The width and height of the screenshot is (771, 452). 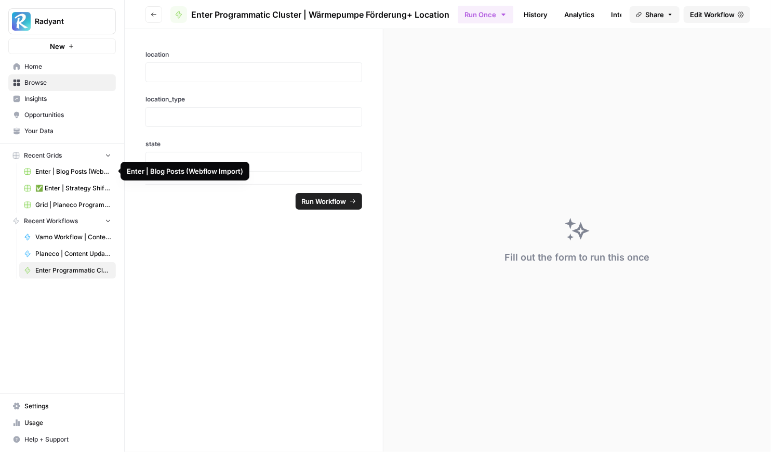 I want to click on div: Fill out the form to run this once, so click(x=577, y=257).